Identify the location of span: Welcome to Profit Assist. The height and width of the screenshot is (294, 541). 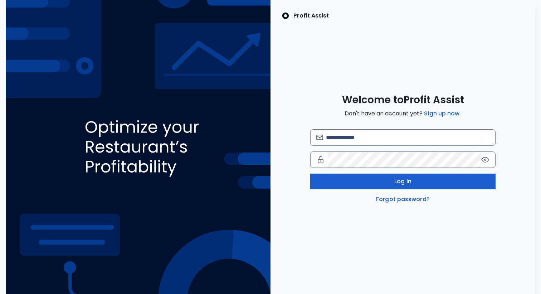
(403, 100).